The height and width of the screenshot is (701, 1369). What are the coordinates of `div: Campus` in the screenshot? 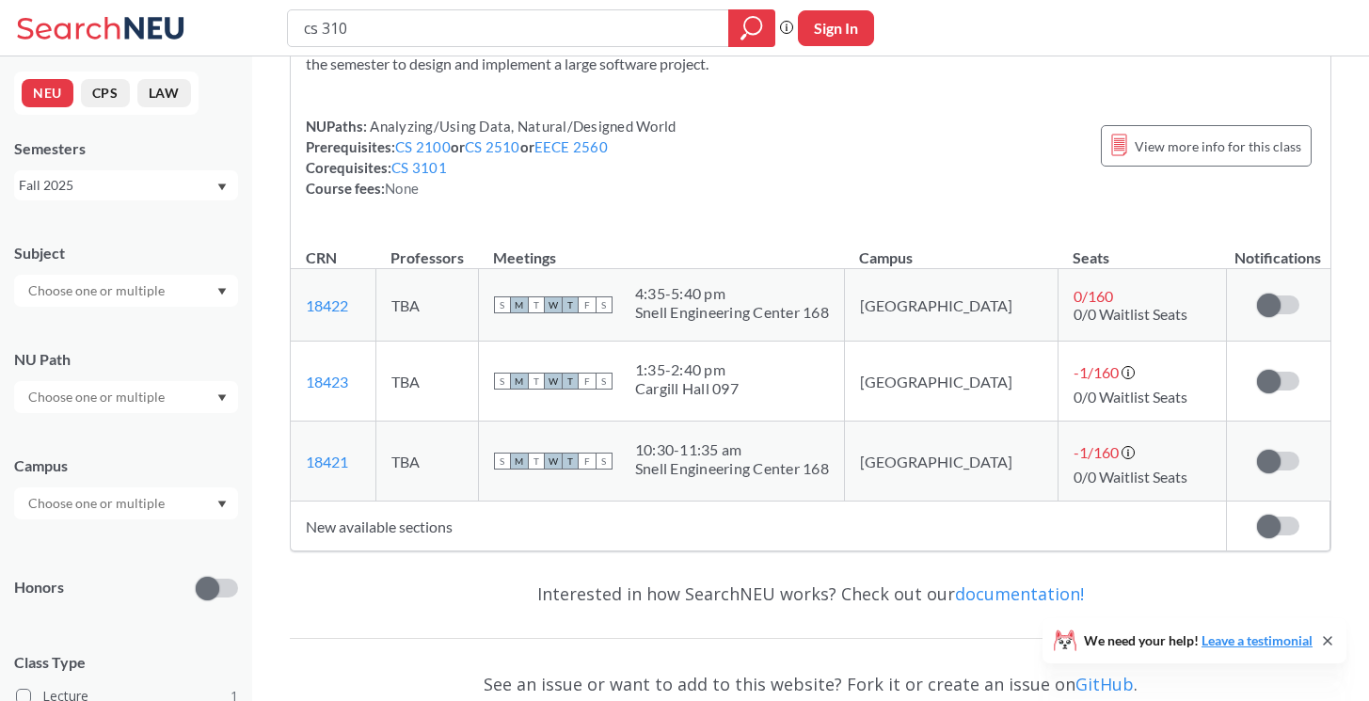 It's located at (126, 466).